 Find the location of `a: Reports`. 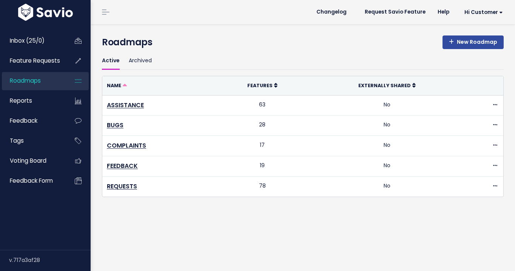

a: Reports is located at coordinates (32, 101).